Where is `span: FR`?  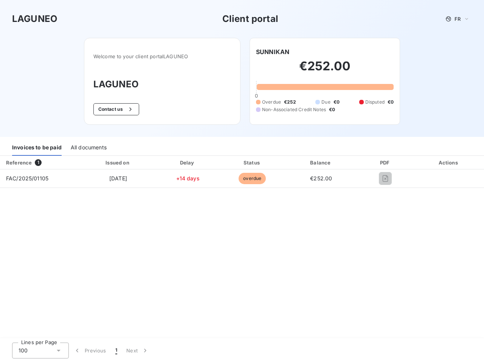
span: FR is located at coordinates (458, 19).